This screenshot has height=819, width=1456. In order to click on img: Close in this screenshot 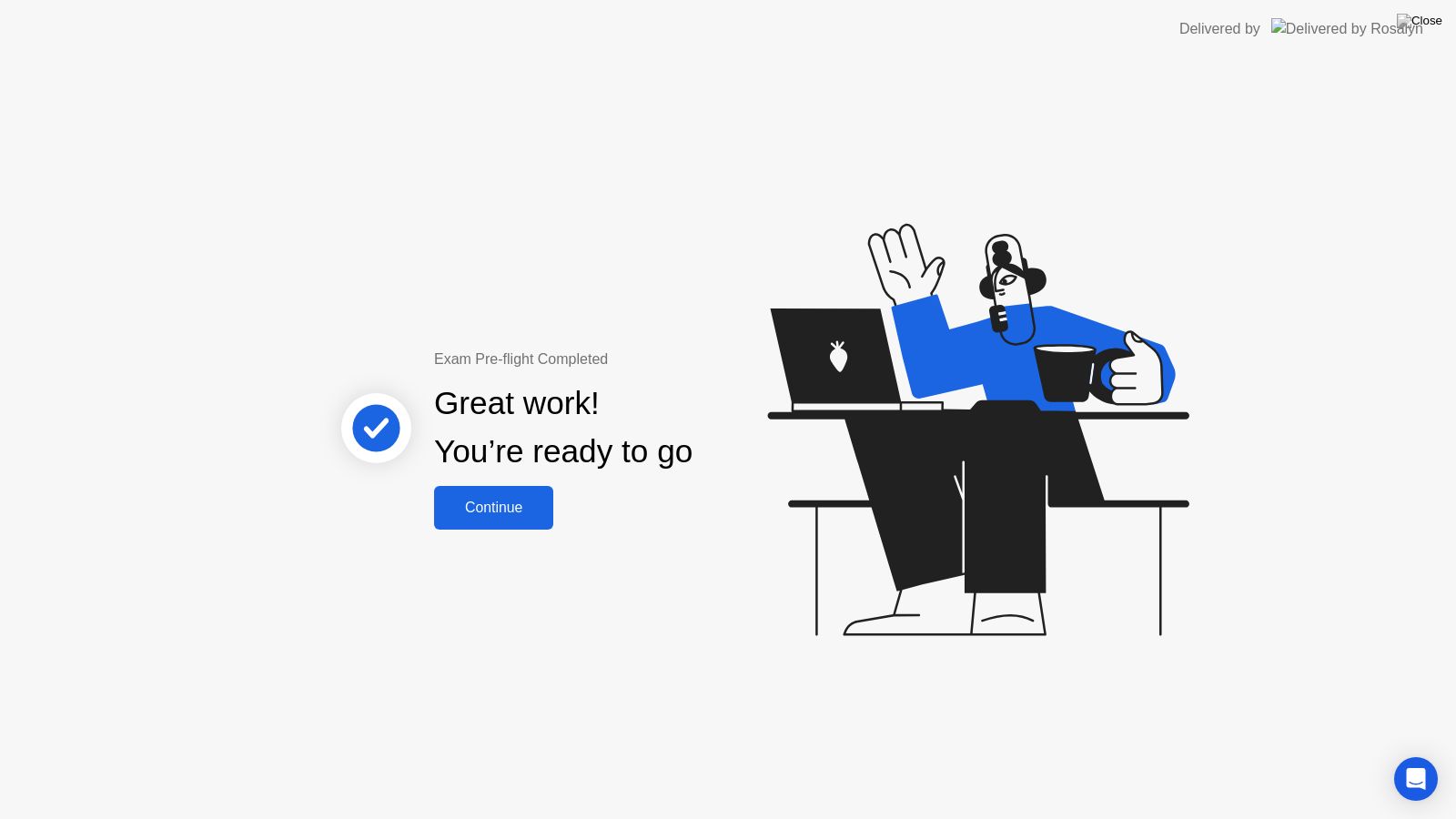, I will do `click(1420, 21)`.